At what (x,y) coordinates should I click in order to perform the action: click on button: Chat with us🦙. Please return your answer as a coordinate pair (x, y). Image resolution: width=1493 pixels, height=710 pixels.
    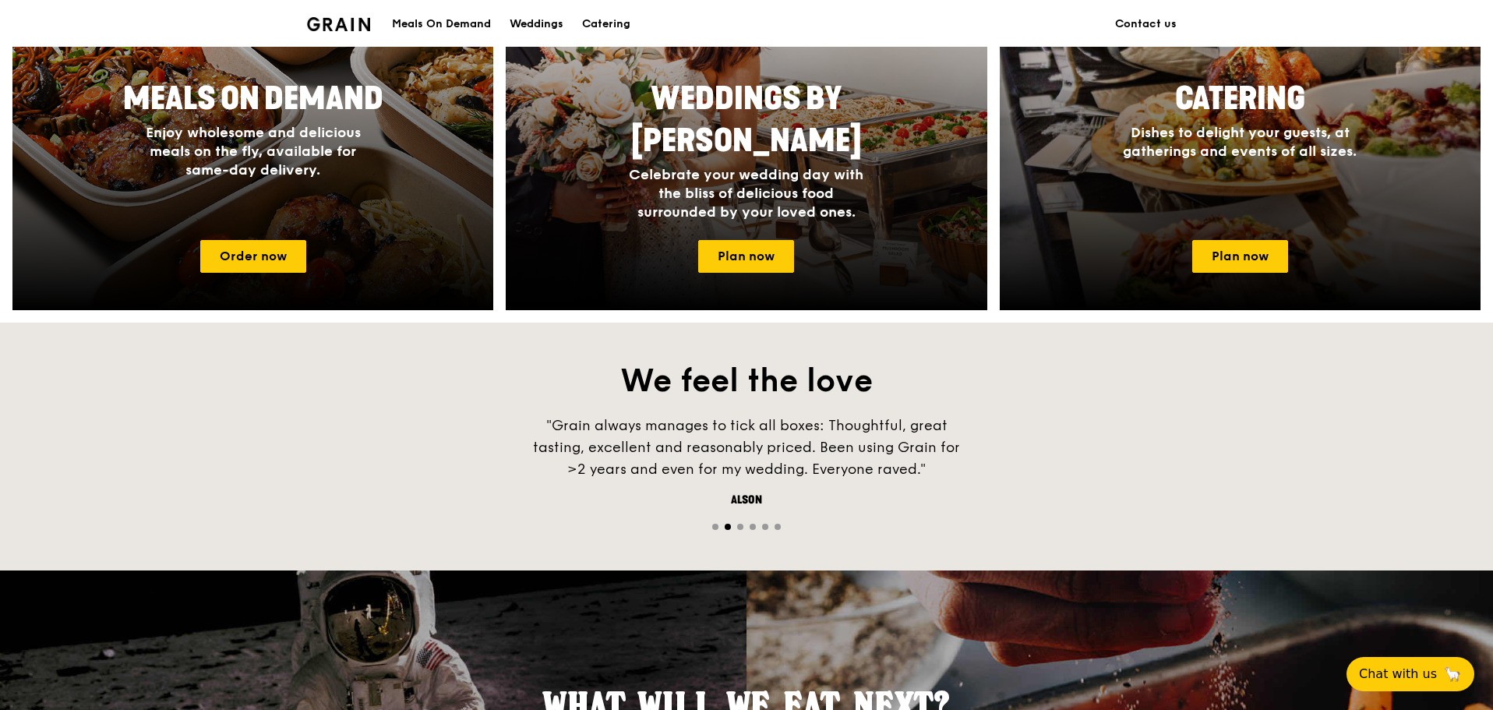
    Looking at the image, I should click on (1410, 674).